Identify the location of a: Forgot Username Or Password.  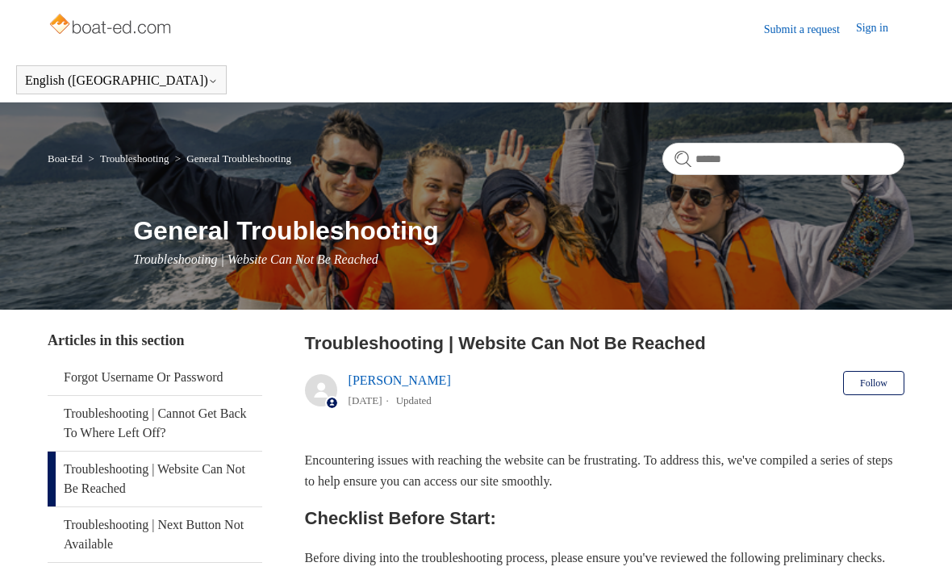
(155, 377).